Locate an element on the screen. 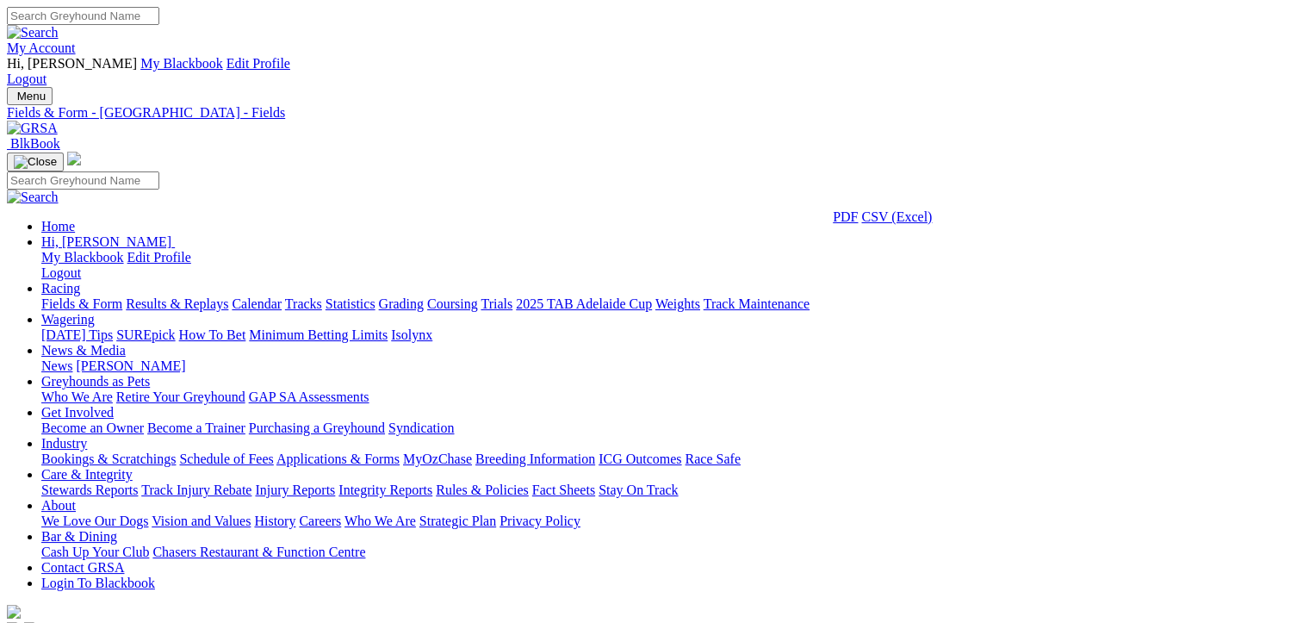 Image resolution: width=1303 pixels, height=623 pixels. a: Syndication is located at coordinates (421, 427).